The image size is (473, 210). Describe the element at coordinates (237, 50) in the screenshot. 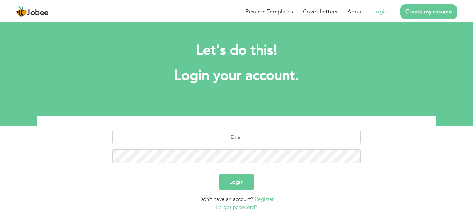

I see `h2: Let's do this!` at that location.